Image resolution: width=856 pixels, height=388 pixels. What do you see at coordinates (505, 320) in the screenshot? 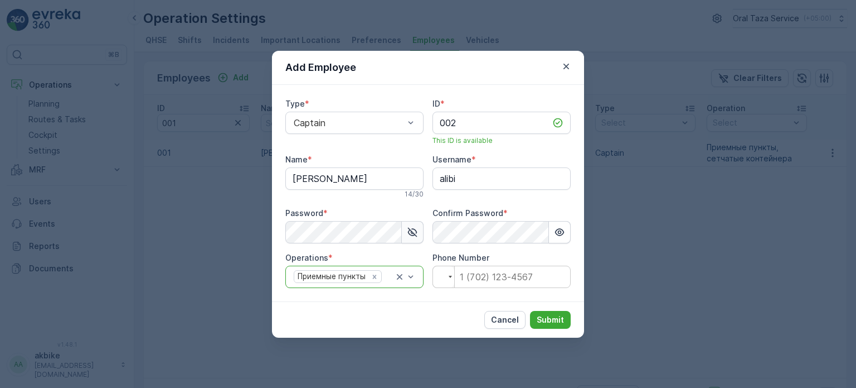
I see `button: Cancel` at bounding box center [505, 320].